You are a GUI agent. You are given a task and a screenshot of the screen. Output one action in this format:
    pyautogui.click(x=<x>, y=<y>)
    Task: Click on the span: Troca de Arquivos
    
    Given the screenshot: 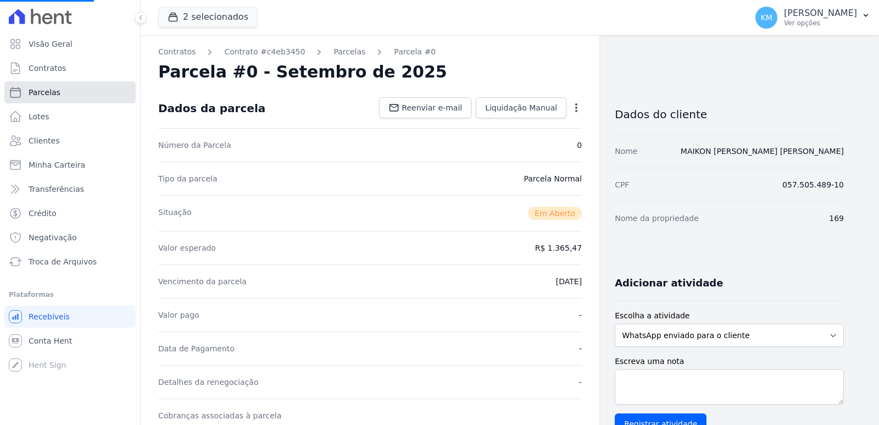 What is the action you would take?
    pyautogui.click(x=63, y=261)
    